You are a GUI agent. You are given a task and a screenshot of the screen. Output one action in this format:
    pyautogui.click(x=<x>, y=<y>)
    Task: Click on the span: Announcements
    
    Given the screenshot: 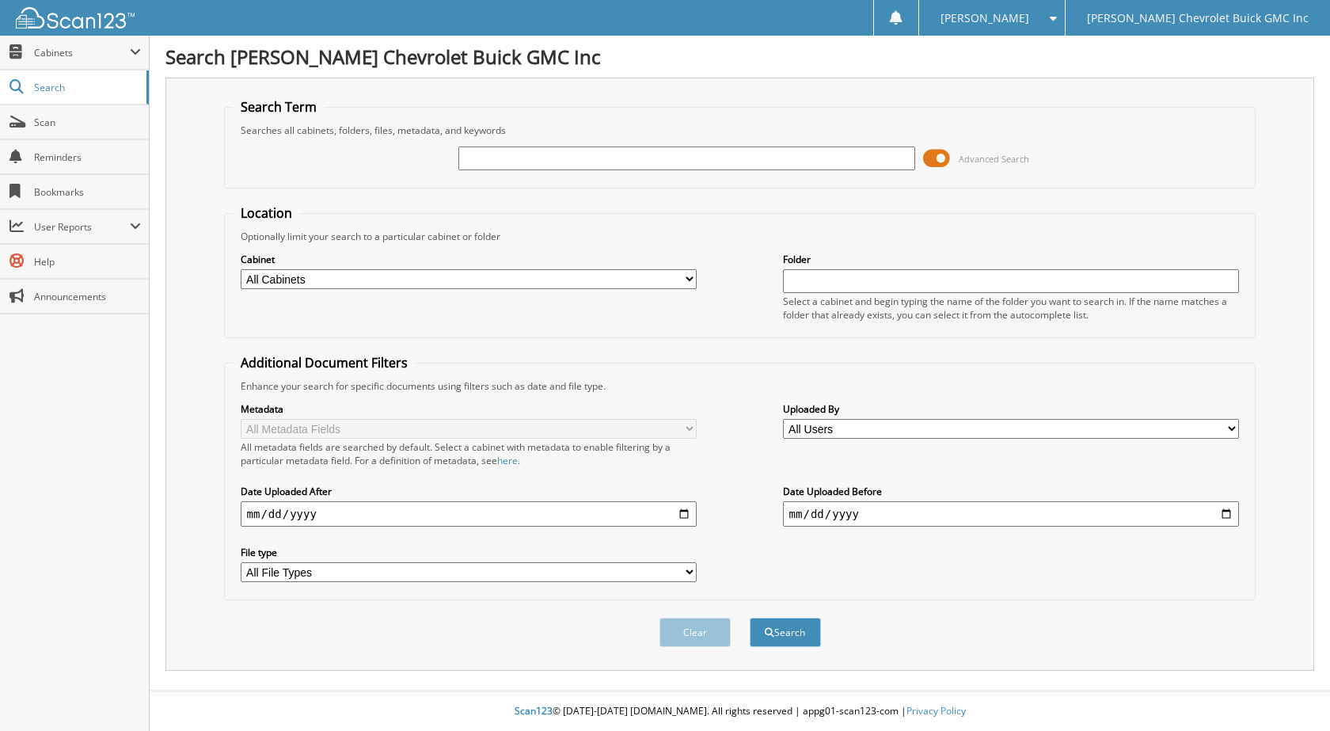 What is the action you would take?
    pyautogui.click(x=87, y=296)
    